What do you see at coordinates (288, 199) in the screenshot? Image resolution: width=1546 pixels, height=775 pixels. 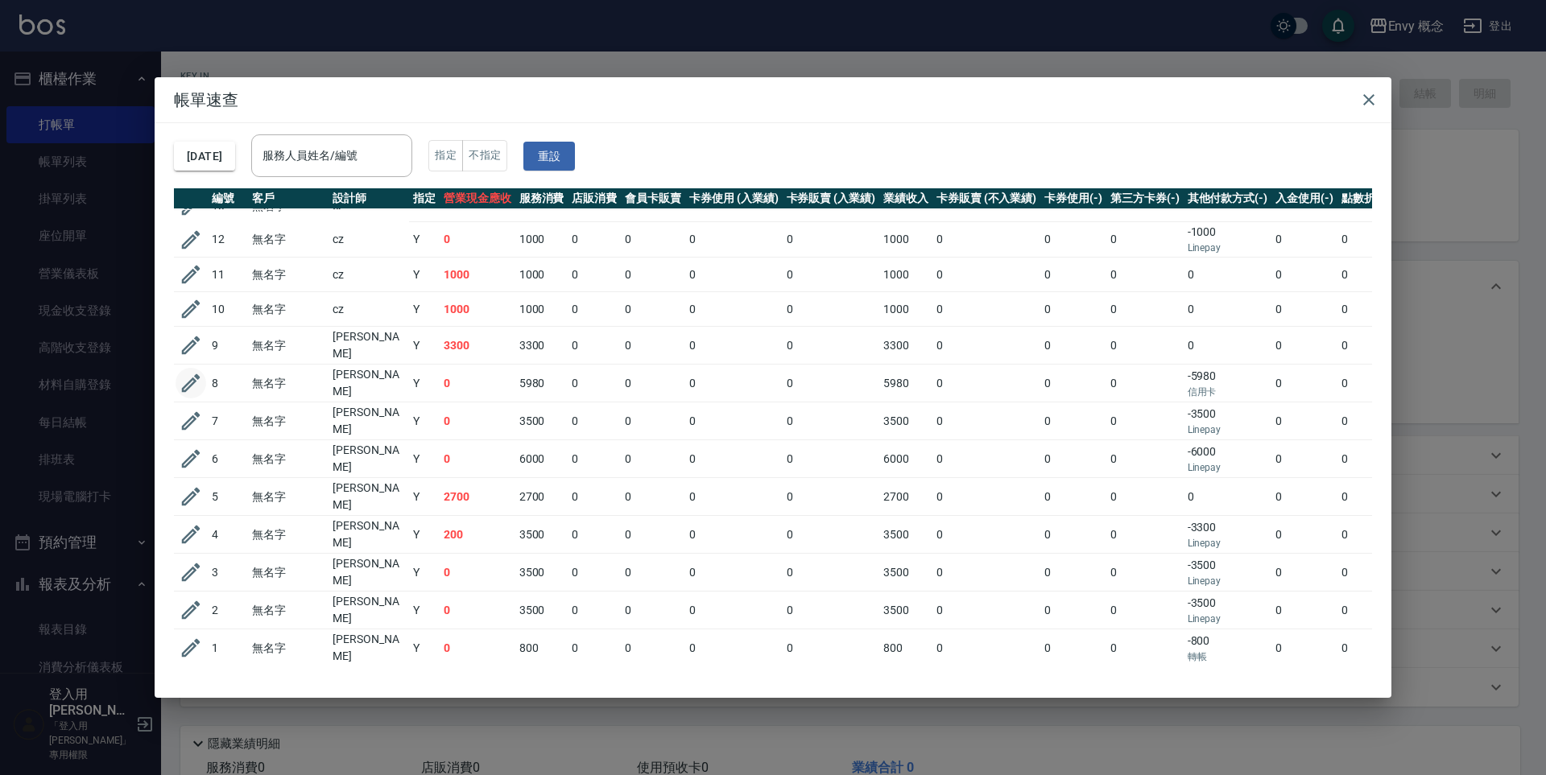 I see `th: 客戶` at bounding box center [288, 199].